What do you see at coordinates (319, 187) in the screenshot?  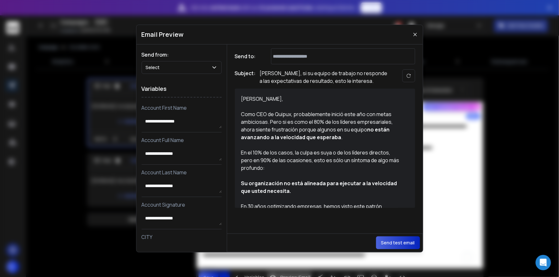 I see `strong: Su organización no está alineada para ejecutar a la velocidad que usted necesita.` at bounding box center [319, 187].